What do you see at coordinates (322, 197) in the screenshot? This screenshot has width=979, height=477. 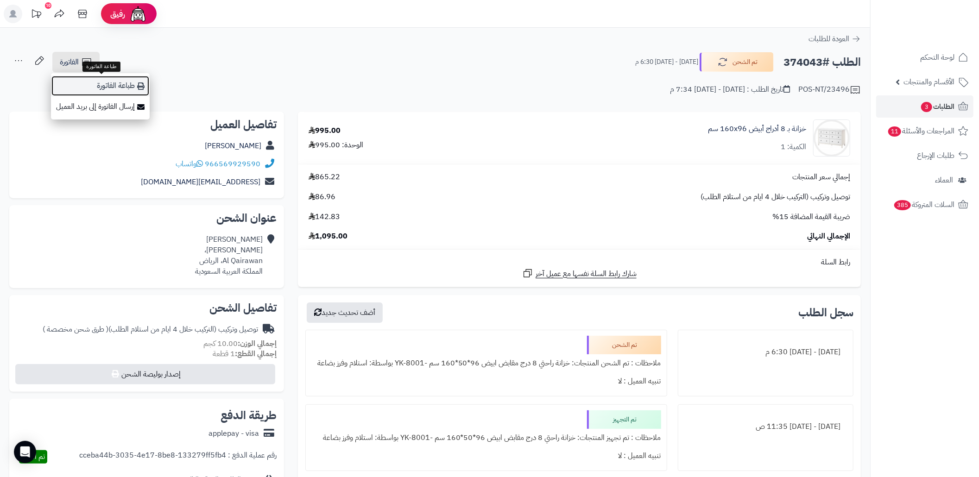 I see `span: 86.96` at bounding box center [322, 197].